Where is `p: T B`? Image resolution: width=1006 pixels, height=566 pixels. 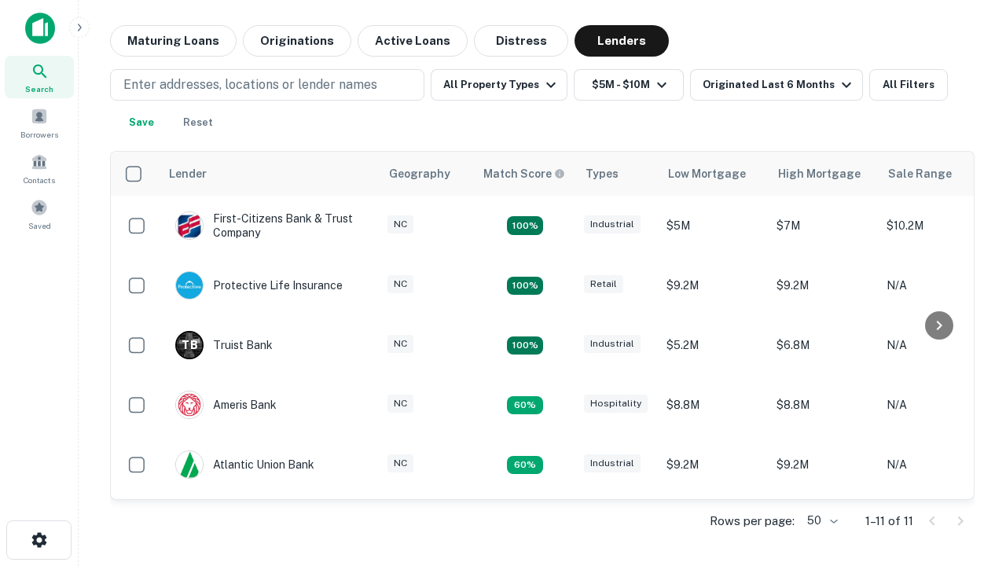
p: T B is located at coordinates (189, 345).